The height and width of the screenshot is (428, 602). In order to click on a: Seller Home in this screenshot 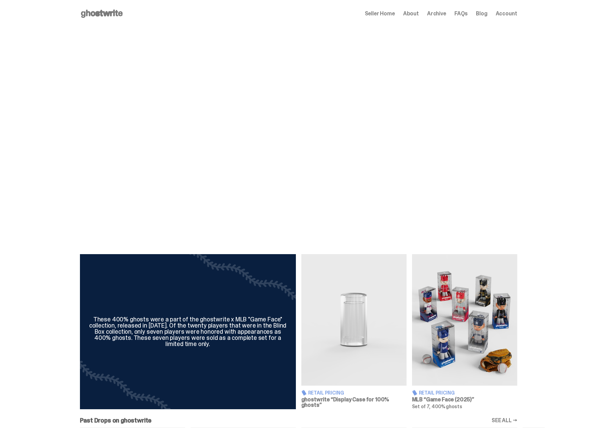, I will do `click(380, 14)`.